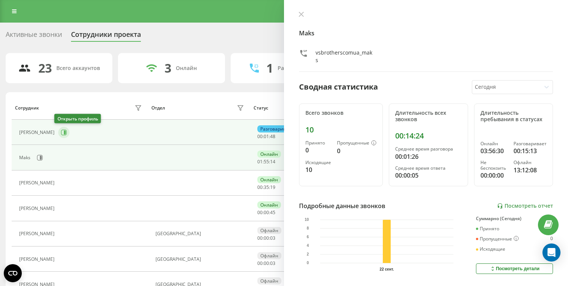 Image resolution: width=568 pixels, height=286 pixels. I want to click on a: Посмотреть отчет, so click(525, 206).